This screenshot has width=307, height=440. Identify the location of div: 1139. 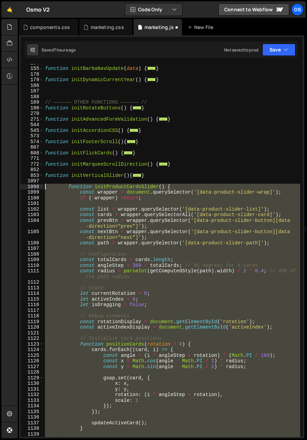
(32, 435).